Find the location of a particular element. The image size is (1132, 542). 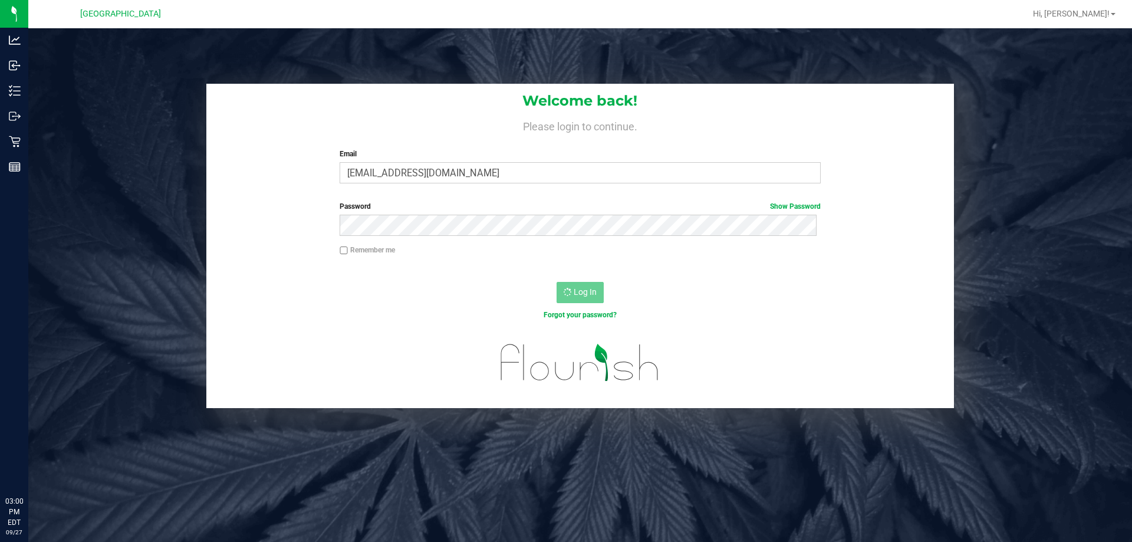

input: Remember me is located at coordinates (344, 250).